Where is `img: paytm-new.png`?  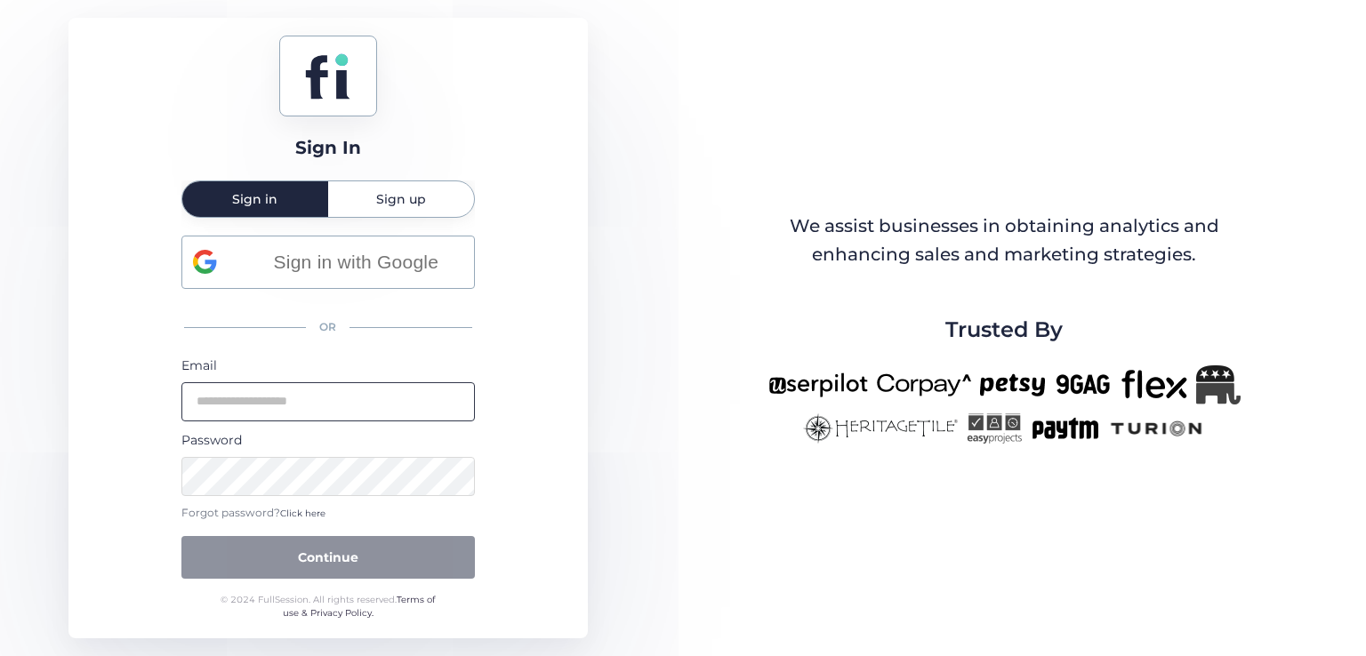 img: paytm-new.png is located at coordinates (1065, 429).